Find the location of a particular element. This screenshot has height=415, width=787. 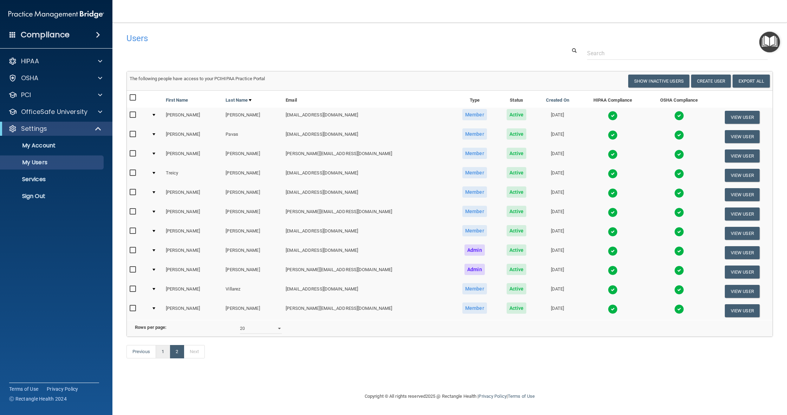

a: Privacy Policy is located at coordinates (63, 389).